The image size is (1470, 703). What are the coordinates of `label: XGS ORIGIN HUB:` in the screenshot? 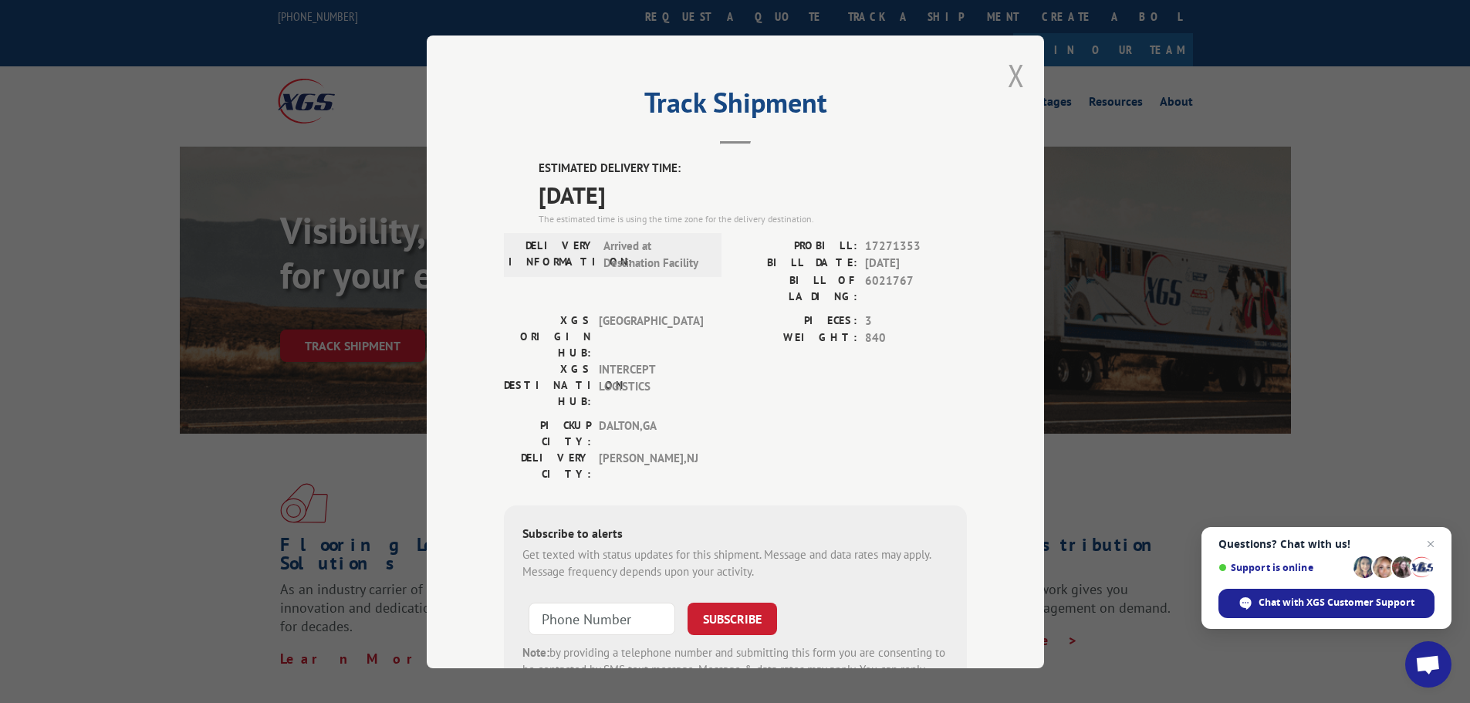 It's located at (547, 336).